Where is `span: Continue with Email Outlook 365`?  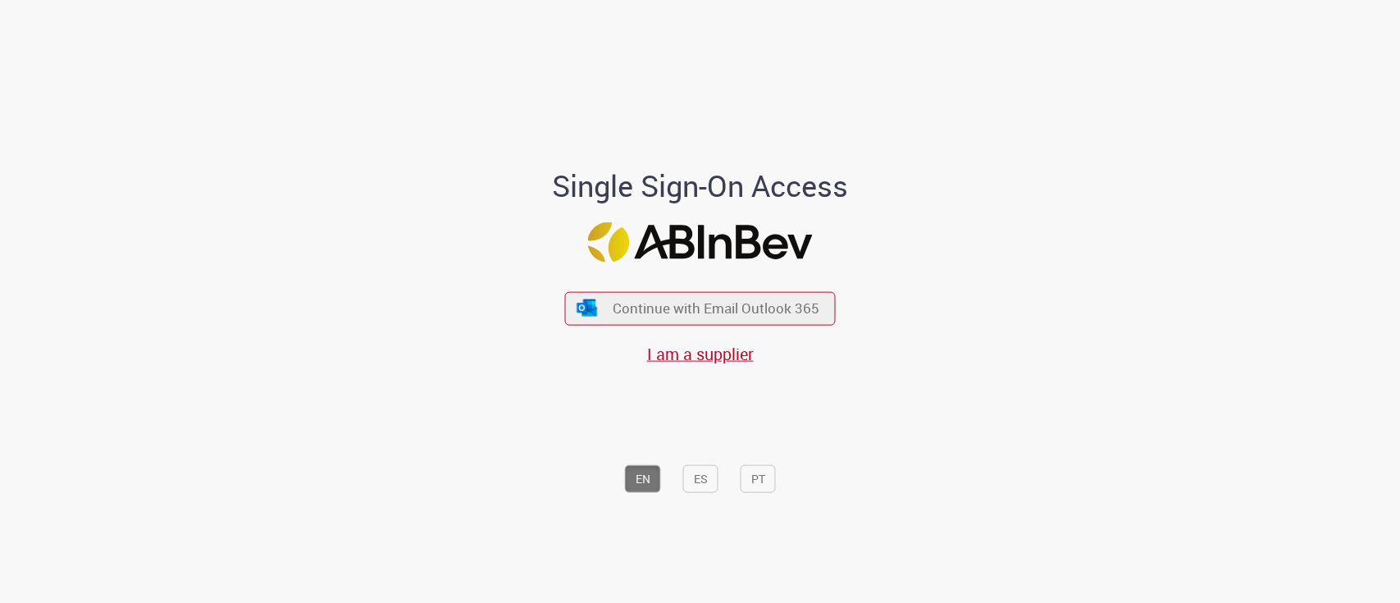
span: Continue with Email Outlook 365 is located at coordinates (716, 308).